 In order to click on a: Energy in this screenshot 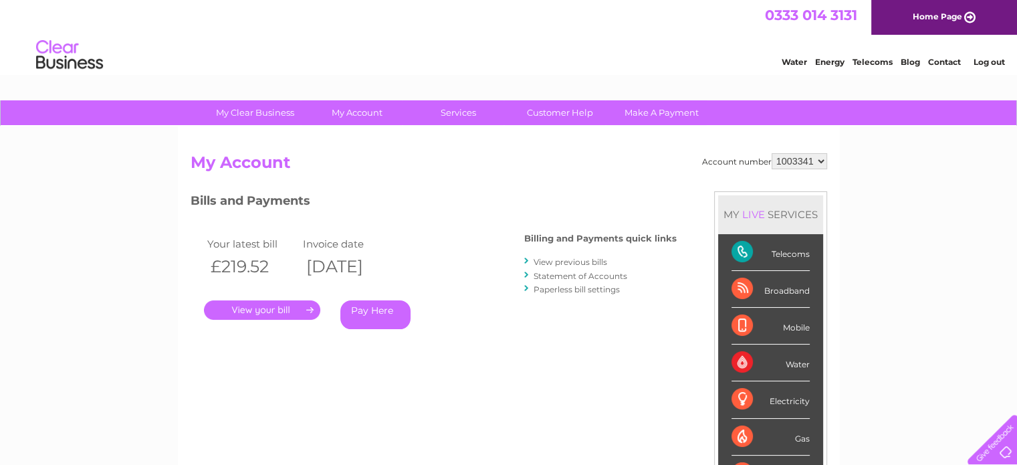, I will do `click(830, 62)`.